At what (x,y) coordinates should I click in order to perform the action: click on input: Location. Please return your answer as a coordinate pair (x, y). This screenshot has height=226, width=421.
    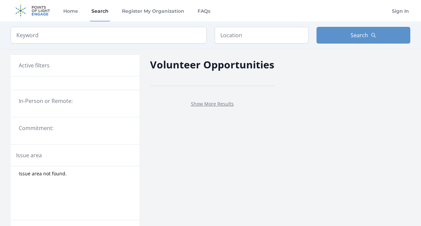
    Looking at the image, I should click on (262, 35).